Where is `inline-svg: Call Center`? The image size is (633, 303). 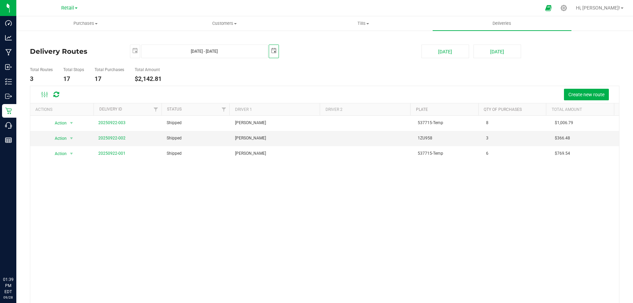
inline-svg: Call Center is located at coordinates (9, 126).